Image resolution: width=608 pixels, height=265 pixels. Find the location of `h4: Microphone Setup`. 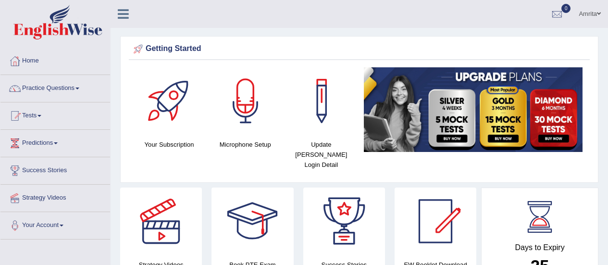

h4: Microphone Setup is located at coordinates (245, 144).